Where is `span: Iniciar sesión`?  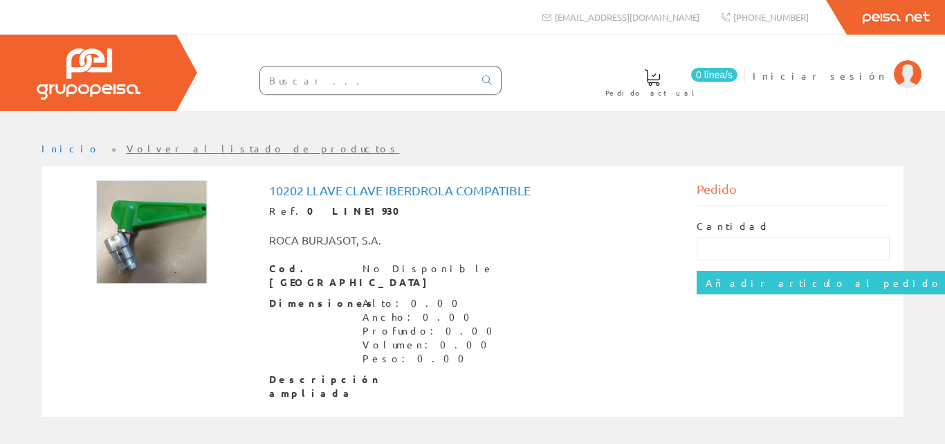
span: Iniciar sesión is located at coordinates (820, 75).